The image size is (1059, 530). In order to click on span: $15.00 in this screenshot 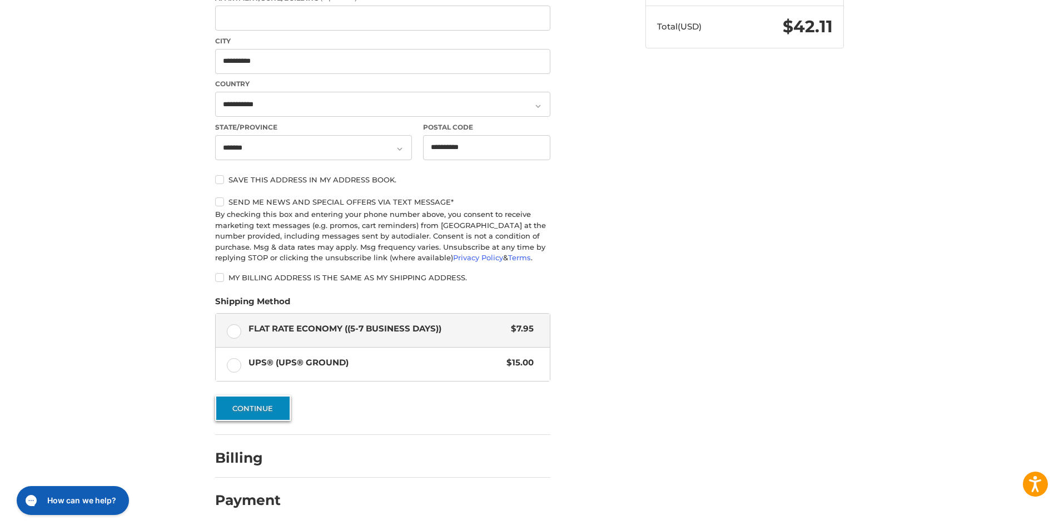, I will do `click(517, 362)`.